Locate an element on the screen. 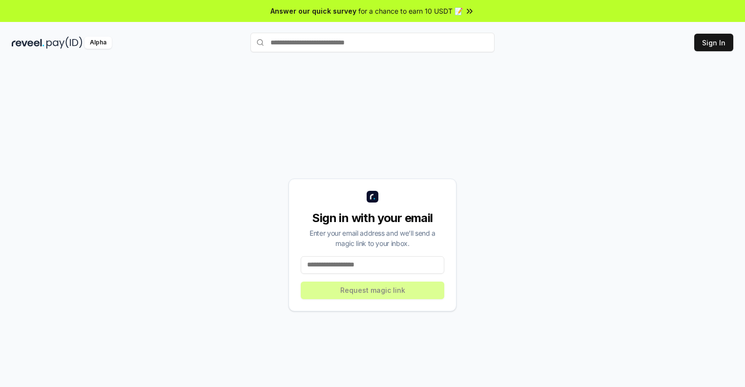 This screenshot has width=745, height=387. span: for a chance to earn 10 USDT 📝 is located at coordinates (410, 11).